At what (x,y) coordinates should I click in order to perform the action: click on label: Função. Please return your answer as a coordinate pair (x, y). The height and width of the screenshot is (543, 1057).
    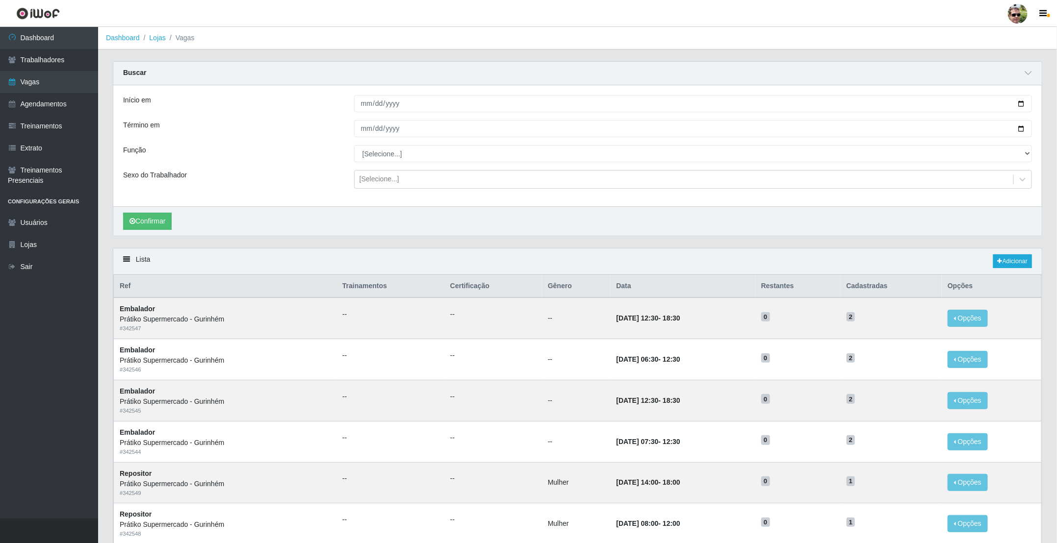
    Looking at the image, I should click on (134, 150).